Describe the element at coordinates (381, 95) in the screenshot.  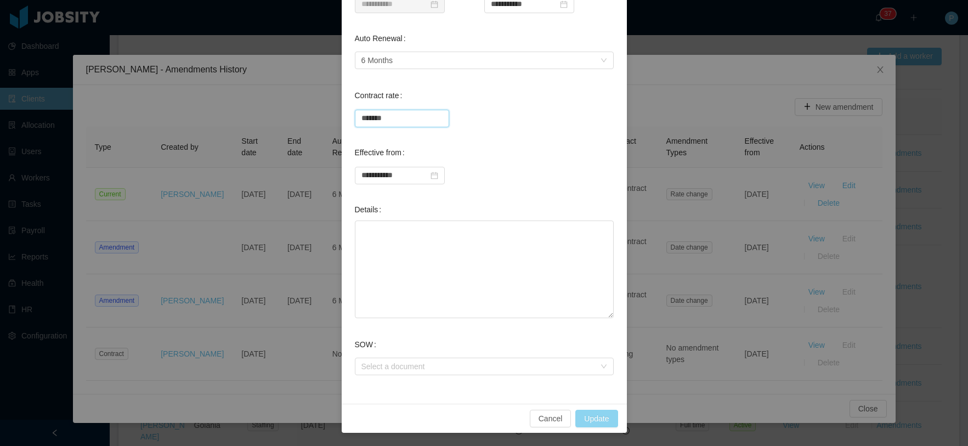
I see `label: Contract rate` at that location.